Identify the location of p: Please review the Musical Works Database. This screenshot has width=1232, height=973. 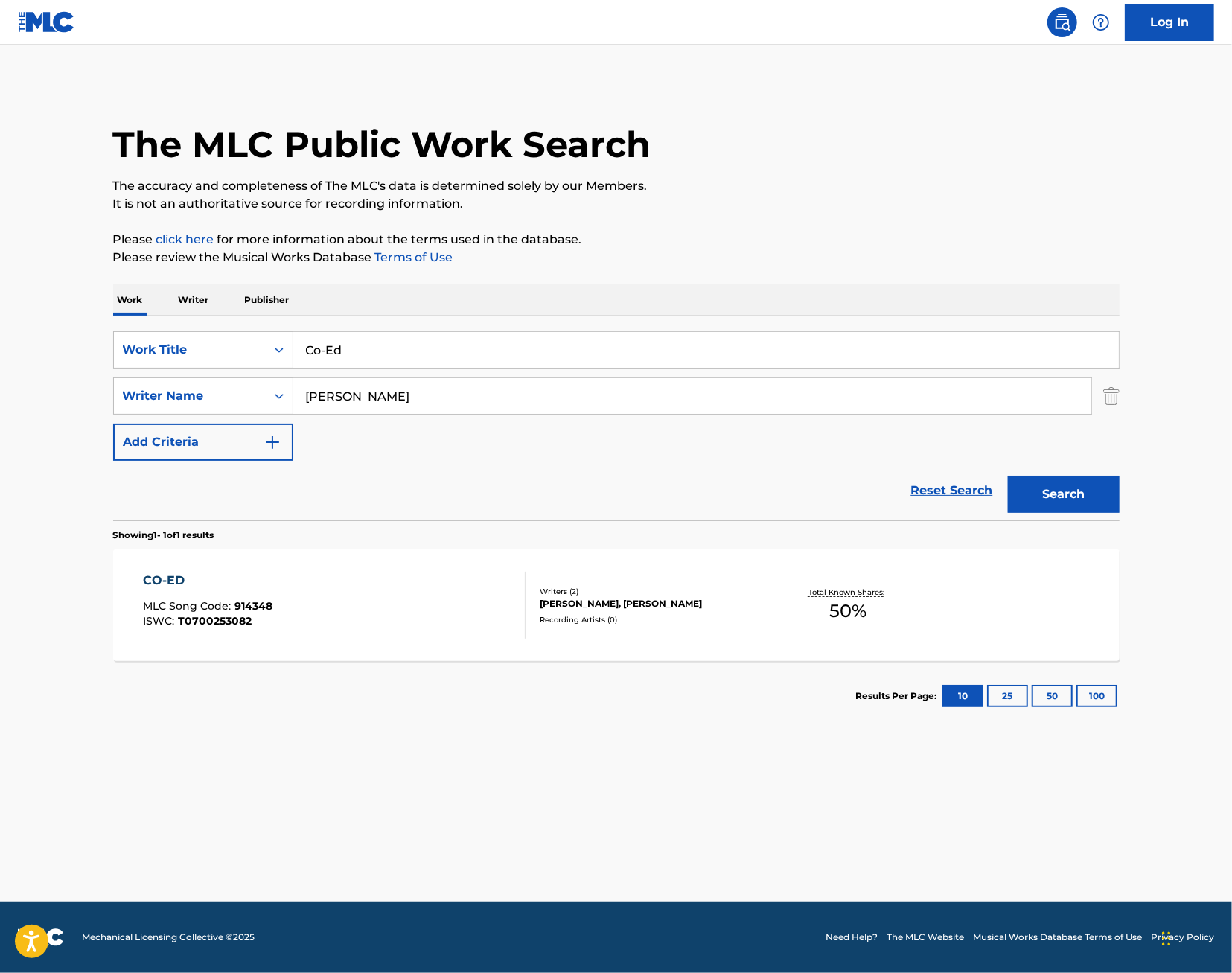
(617, 258).